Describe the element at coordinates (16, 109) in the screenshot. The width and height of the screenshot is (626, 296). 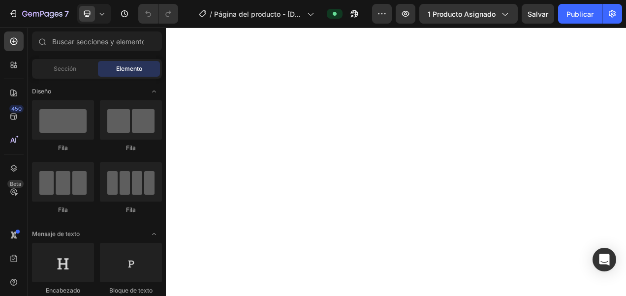
I see `div: 450` at that location.